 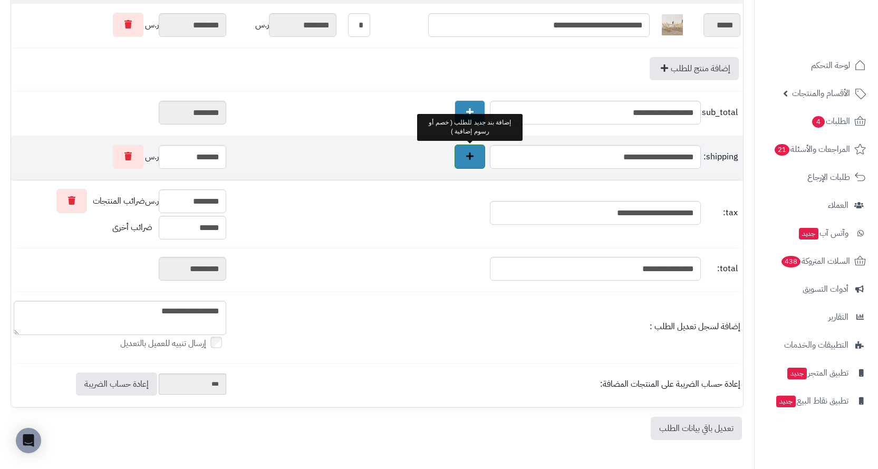 I want to click on img: 1752668496-1-40x40.jpg, so click(x=673, y=25).